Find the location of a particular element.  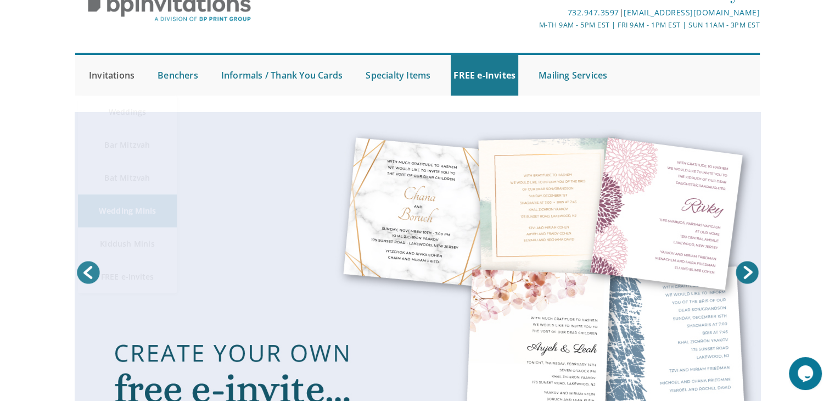

a: Specialty Items is located at coordinates (398, 75).